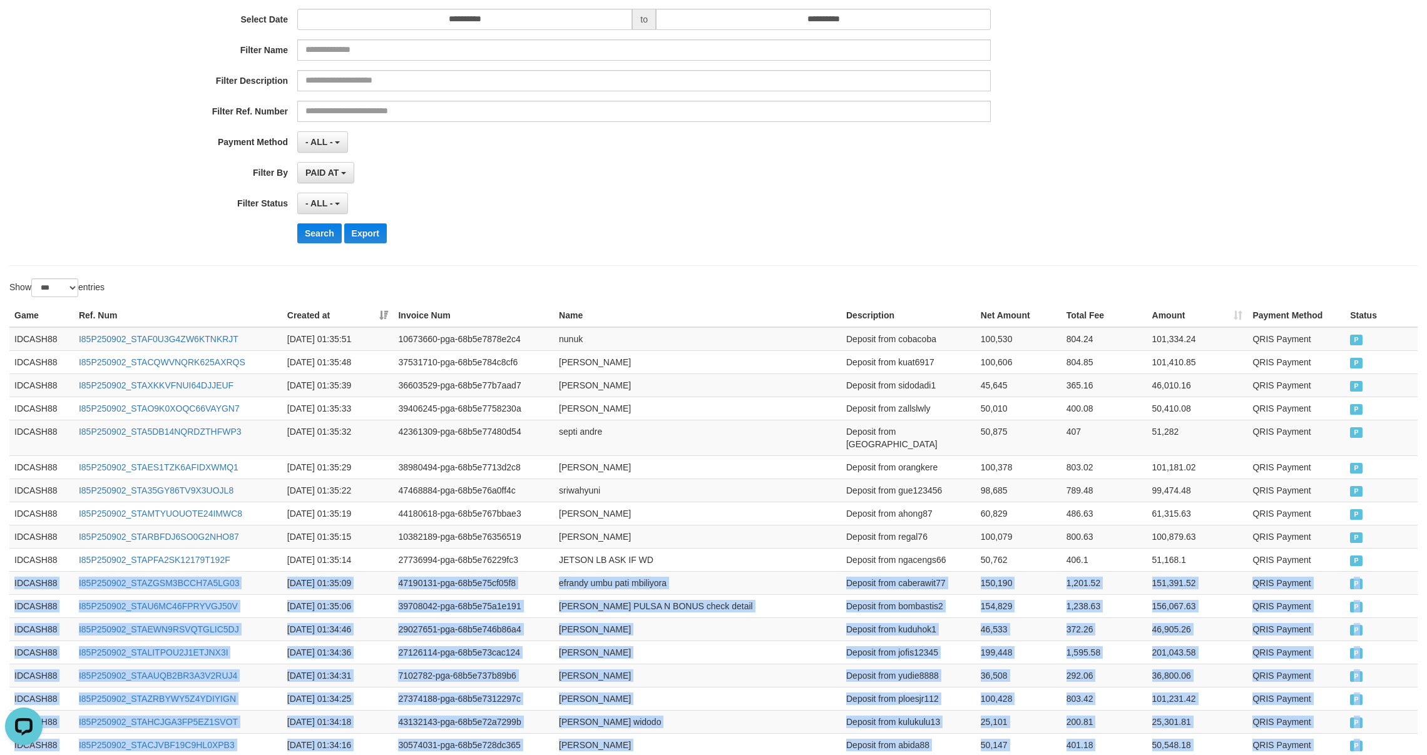 Image resolution: width=1427 pixels, height=755 pixels. Describe the element at coordinates (156, 385) in the screenshot. I see `a: I85P250902_STAXKKVFNUI64DJJEUF` at that location.